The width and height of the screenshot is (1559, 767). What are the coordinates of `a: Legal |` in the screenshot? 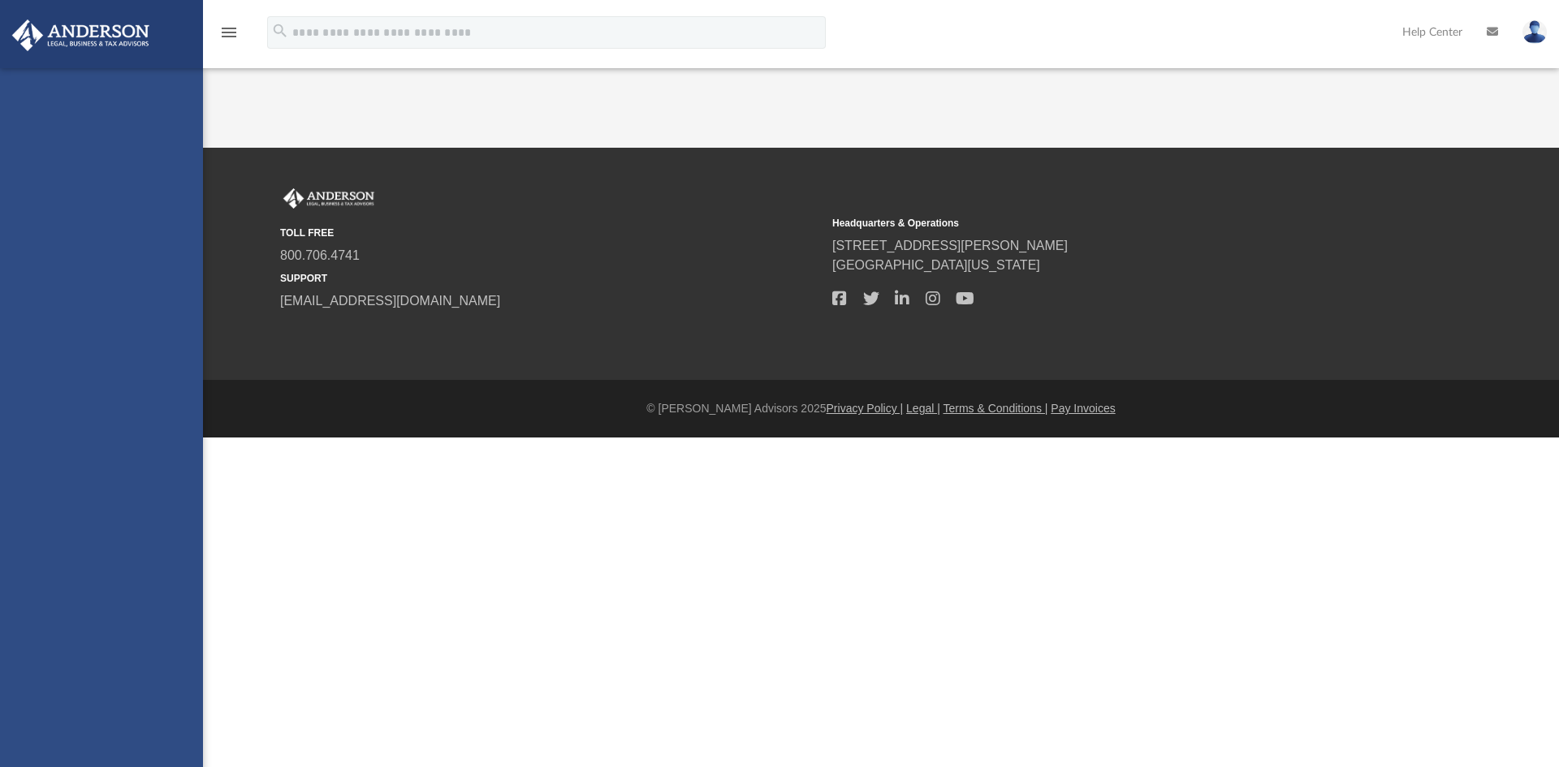 It's located at (923, 408).